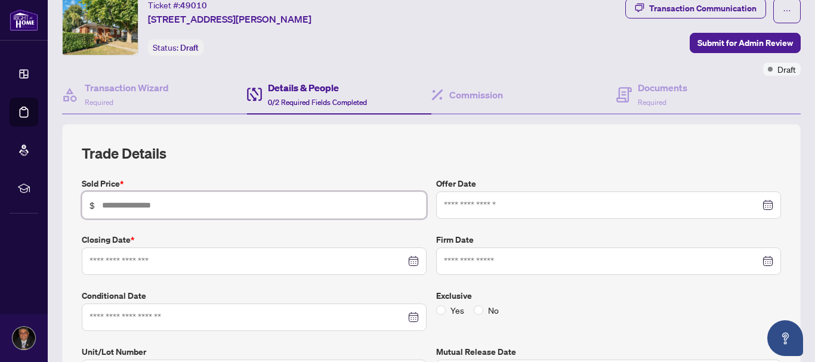 The height and width of the screenshot is (362, 815). Describe the element at coordinates (318, 102) in the screenshot. I see `span: 0/2 Required Fields Completed` at that location.